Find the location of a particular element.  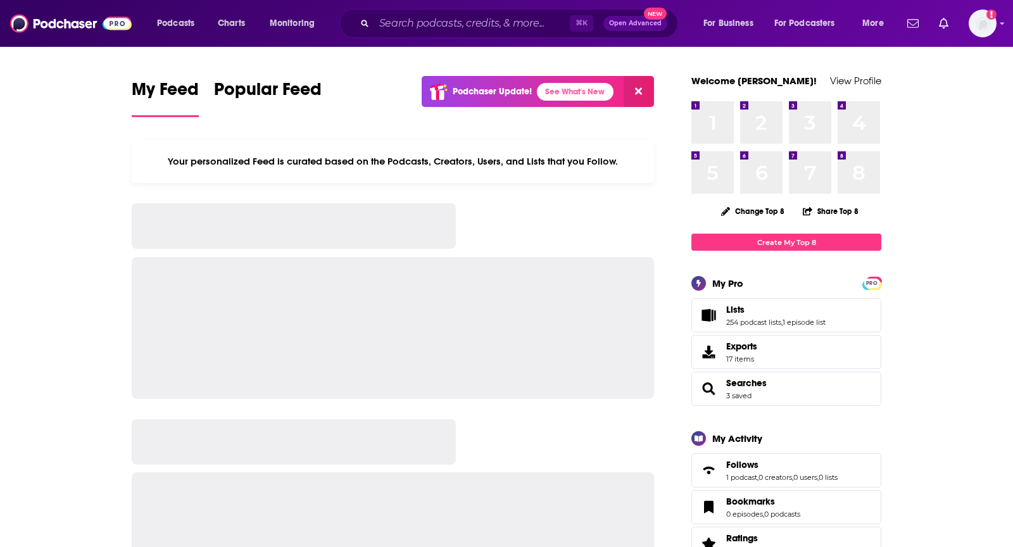

span: 17 items is located at coordinates (742, 359).